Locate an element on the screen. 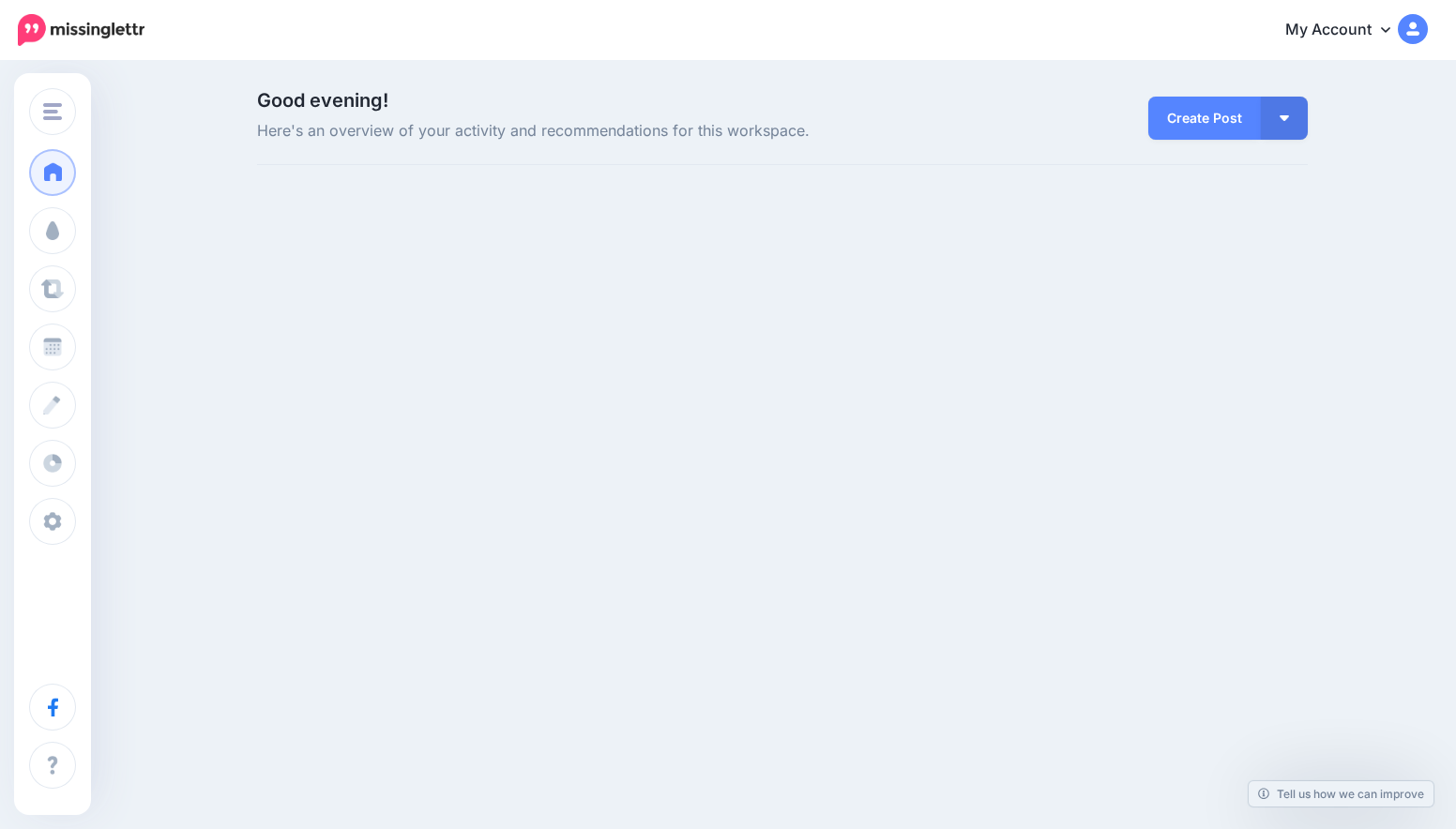  span: Here's an overview of your activity and recommendations for this workspace. is located at coordinates (602, 132).